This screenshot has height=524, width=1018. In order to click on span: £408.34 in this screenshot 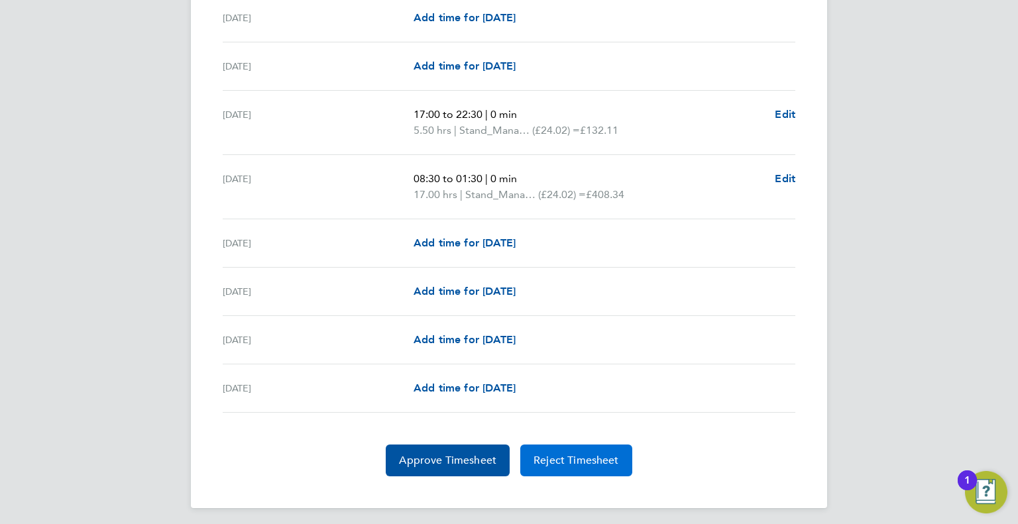, I will do `click(605, 194)`.